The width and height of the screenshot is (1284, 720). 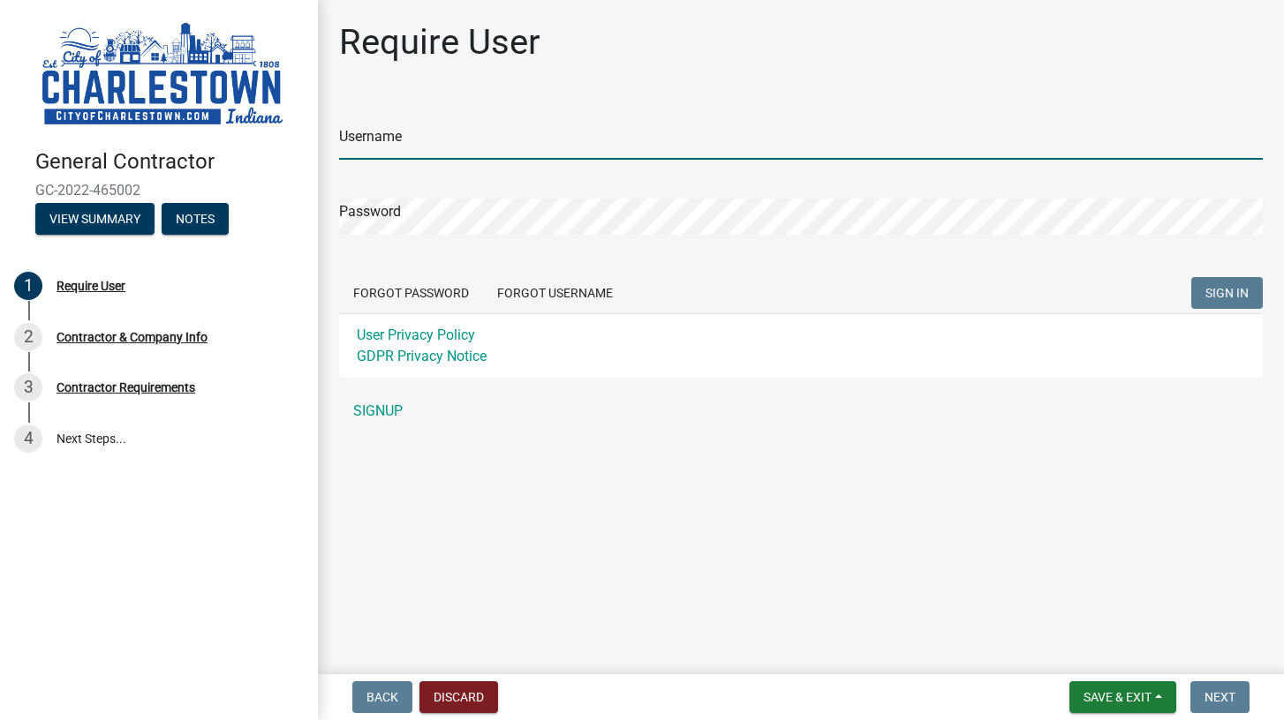 I want to click on wm-modal-confirm: Notes, so click(x=195, y=220).